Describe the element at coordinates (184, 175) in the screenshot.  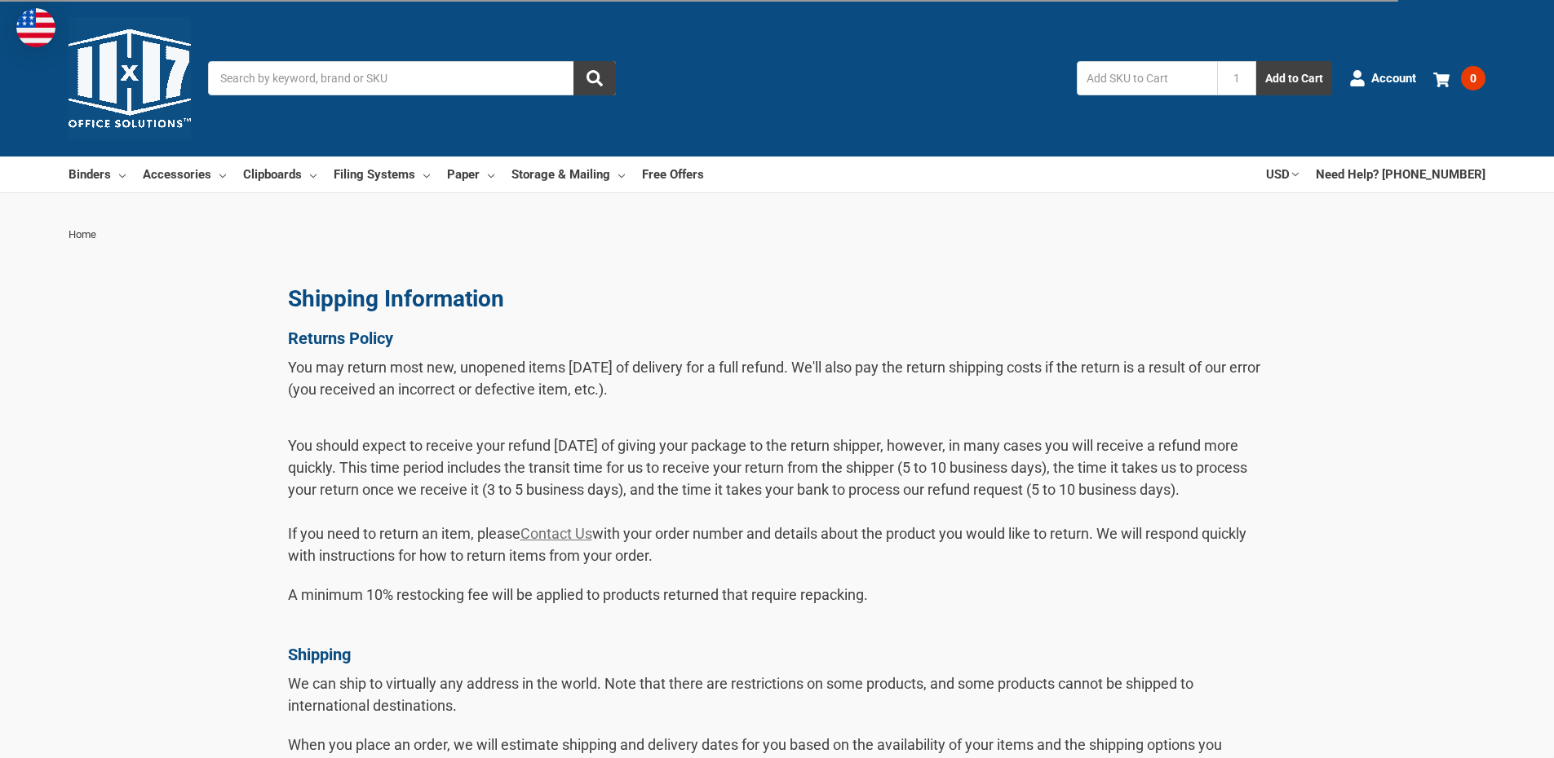
I see `a: Accessories` at that location.